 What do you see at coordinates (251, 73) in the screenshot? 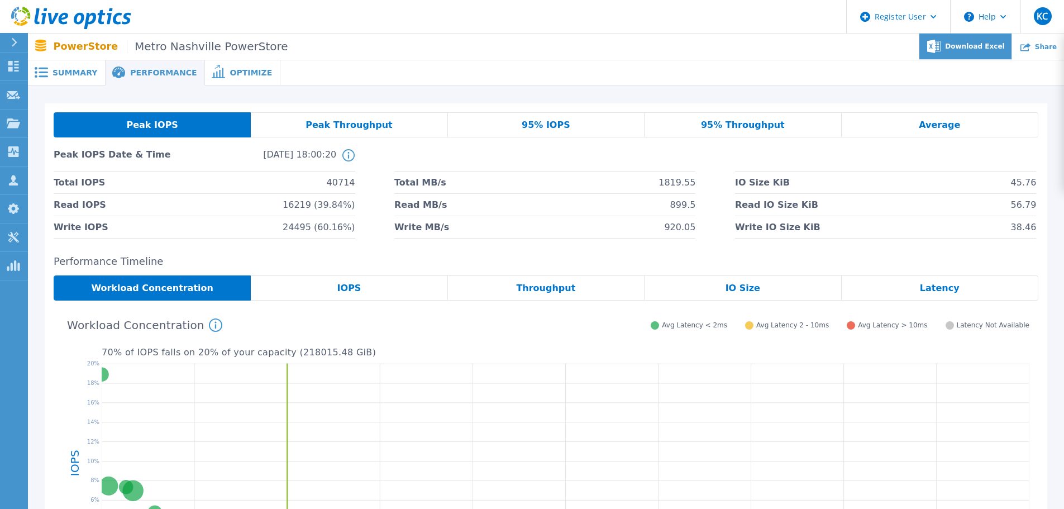
I see `span: Optimize` at bounding box center [251, 73].